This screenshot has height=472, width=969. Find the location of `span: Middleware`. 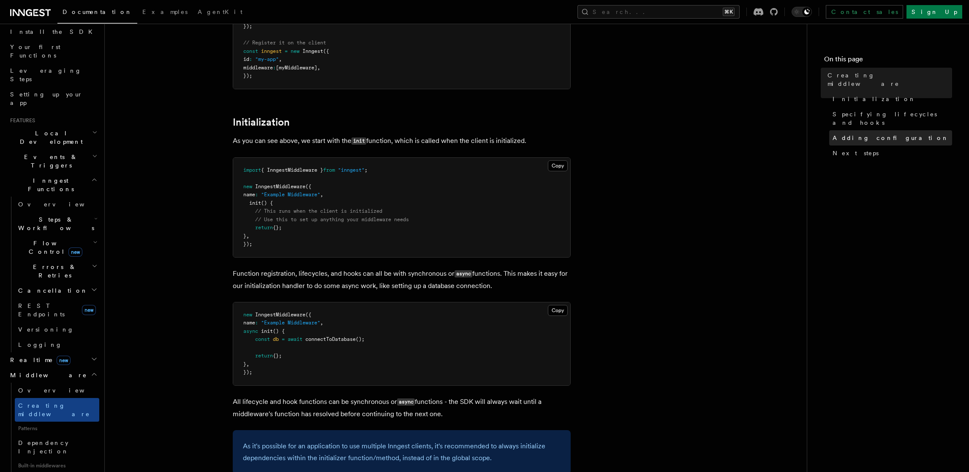

span: Middleware is located at coordinates (47, 375).